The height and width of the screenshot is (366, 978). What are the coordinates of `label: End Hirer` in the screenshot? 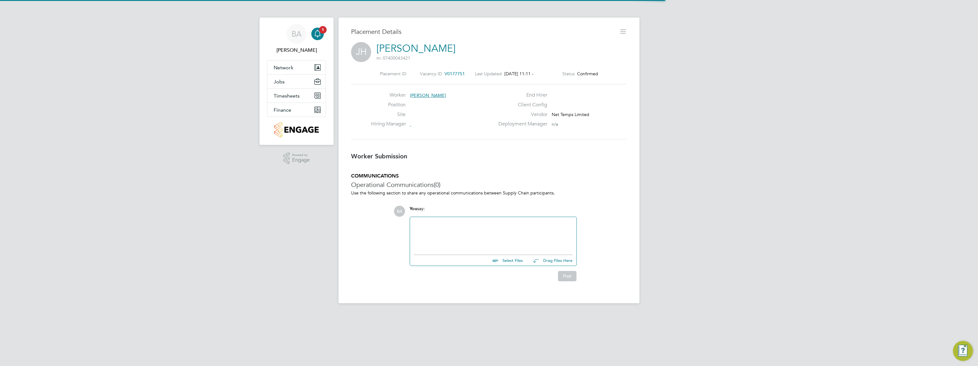 It's located at (521, 95).